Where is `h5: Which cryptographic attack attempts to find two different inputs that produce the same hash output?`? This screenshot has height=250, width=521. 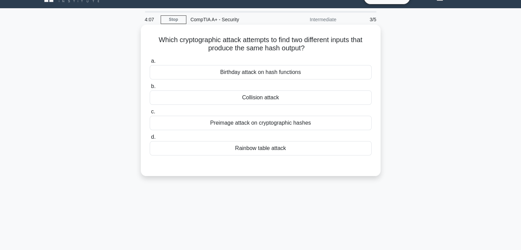 h5: Which cryptographic attack attempts to find two different inputs that produce the same hash output? is located at coordinates (261, 44).